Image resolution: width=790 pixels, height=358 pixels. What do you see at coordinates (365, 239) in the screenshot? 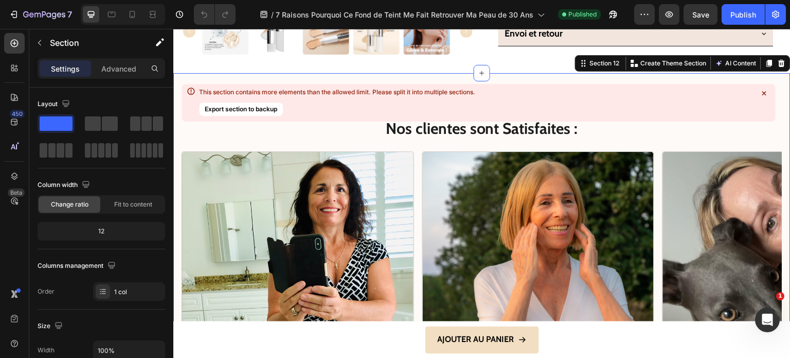
I see `img: gempages_550178584933696295-446ee03c-9552-4af1-be0f-c1c64ed1ff89.png` at bounding box center [365, 239].